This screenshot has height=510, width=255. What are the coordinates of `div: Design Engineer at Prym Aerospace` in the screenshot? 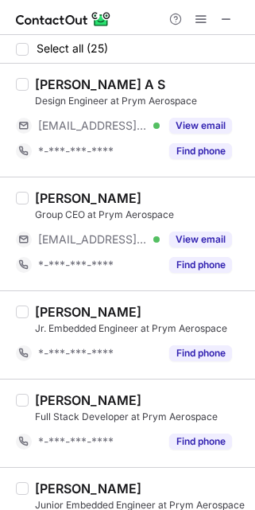 It's located at (140, 101).